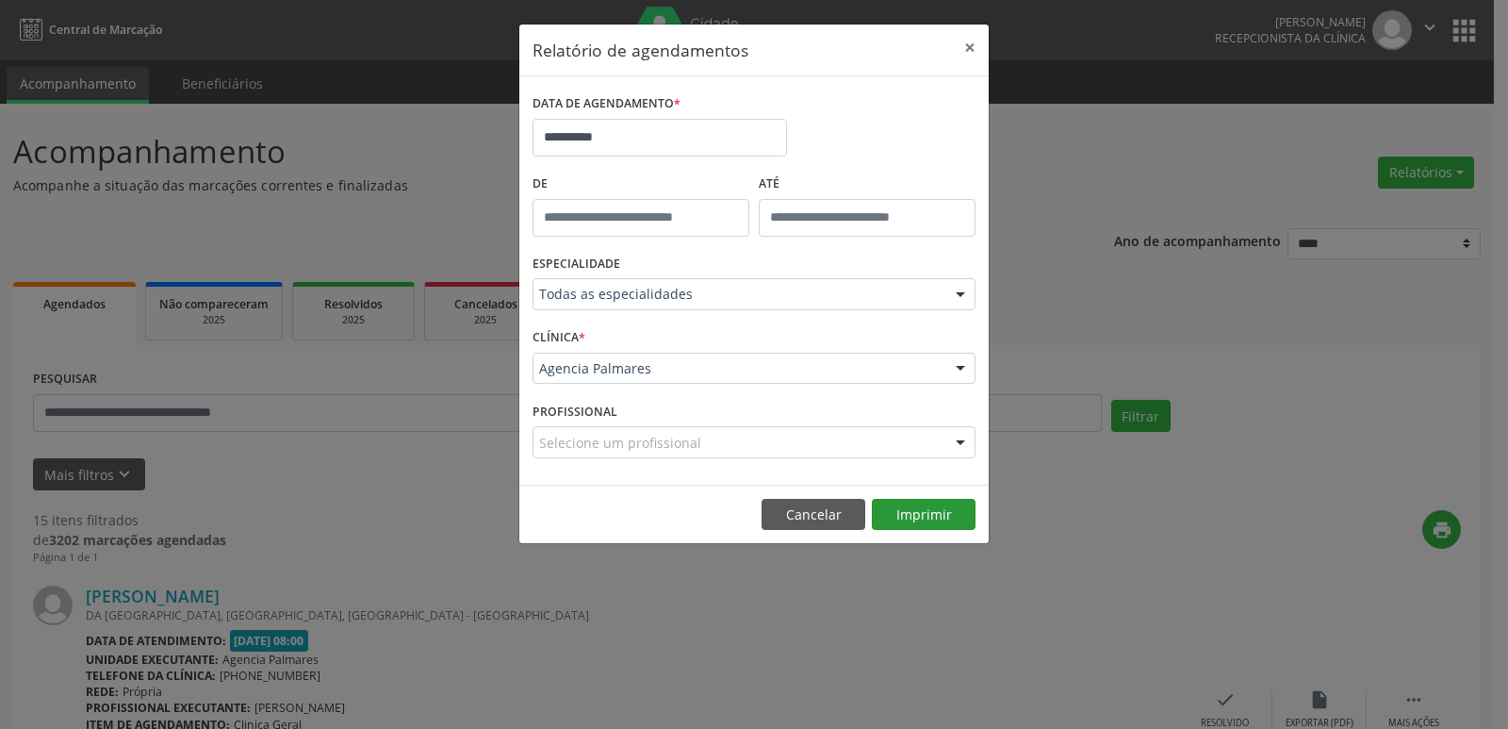 This screenshot has height=729, width=1508. What do you see at coordinates (970, 47) in the screenshot?
I see `button: Close` at bounding box center [970, 47].